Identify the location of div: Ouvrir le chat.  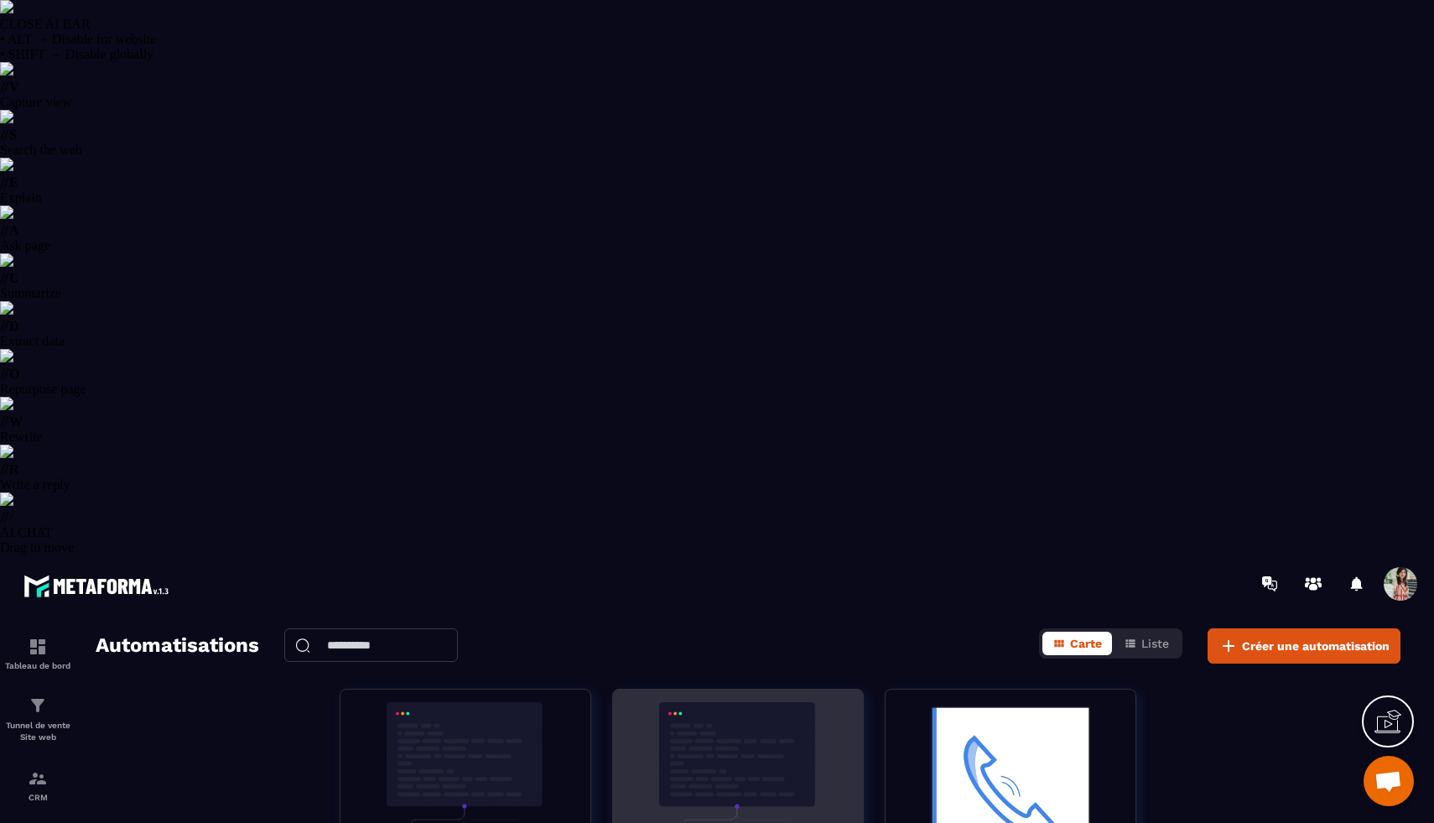
(1389, 781).